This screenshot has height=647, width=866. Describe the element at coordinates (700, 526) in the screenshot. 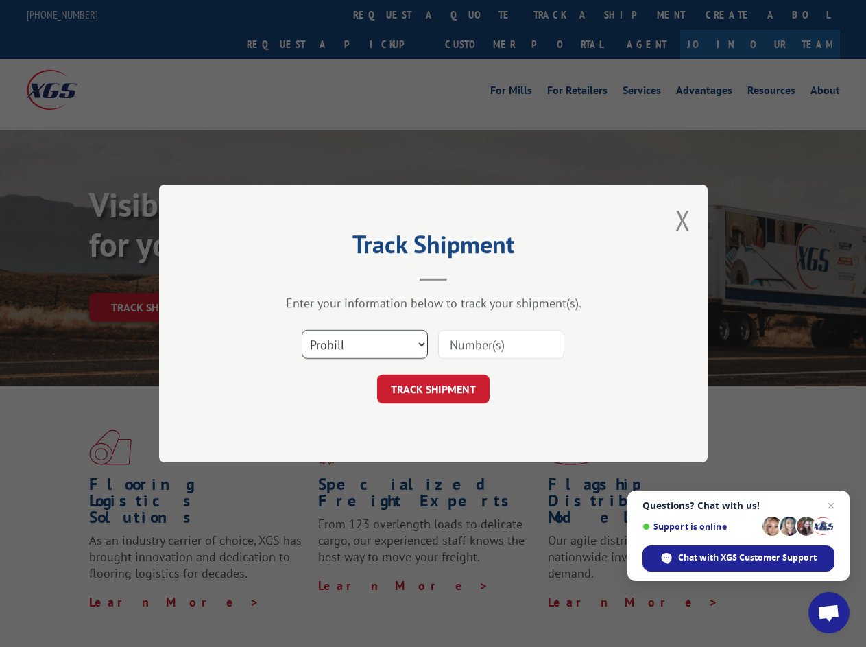

I see `span: Support is online` at that location.